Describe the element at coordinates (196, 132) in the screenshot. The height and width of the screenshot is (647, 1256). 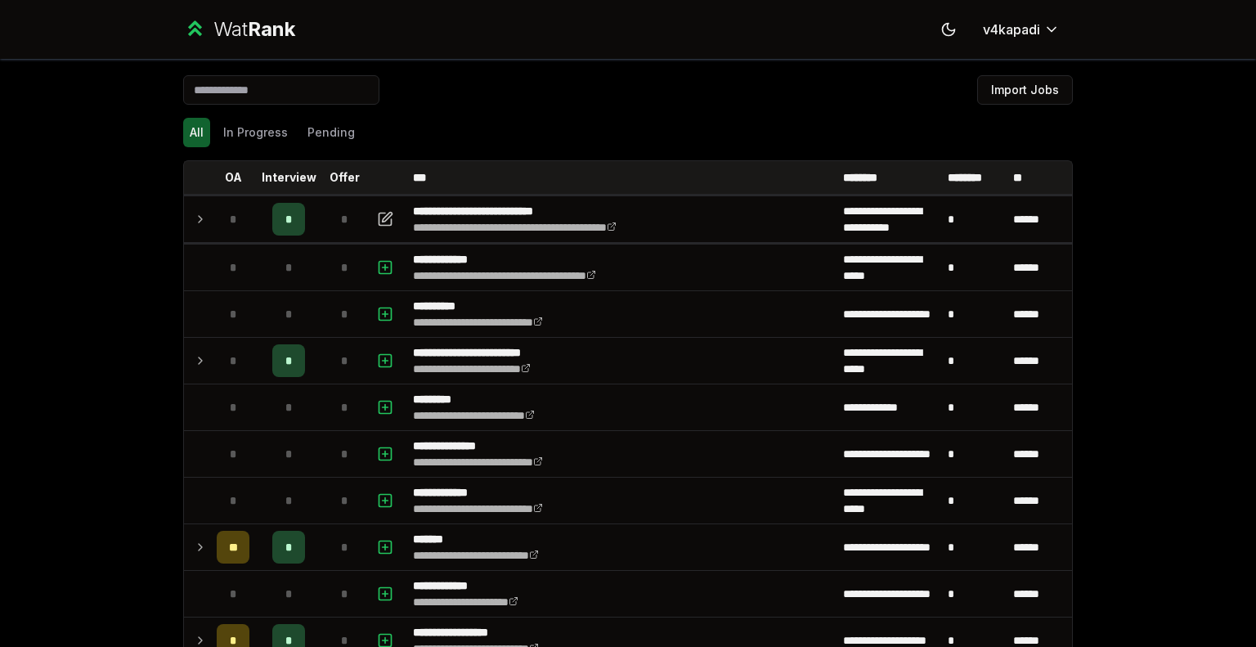
I see `button: All` at that location.